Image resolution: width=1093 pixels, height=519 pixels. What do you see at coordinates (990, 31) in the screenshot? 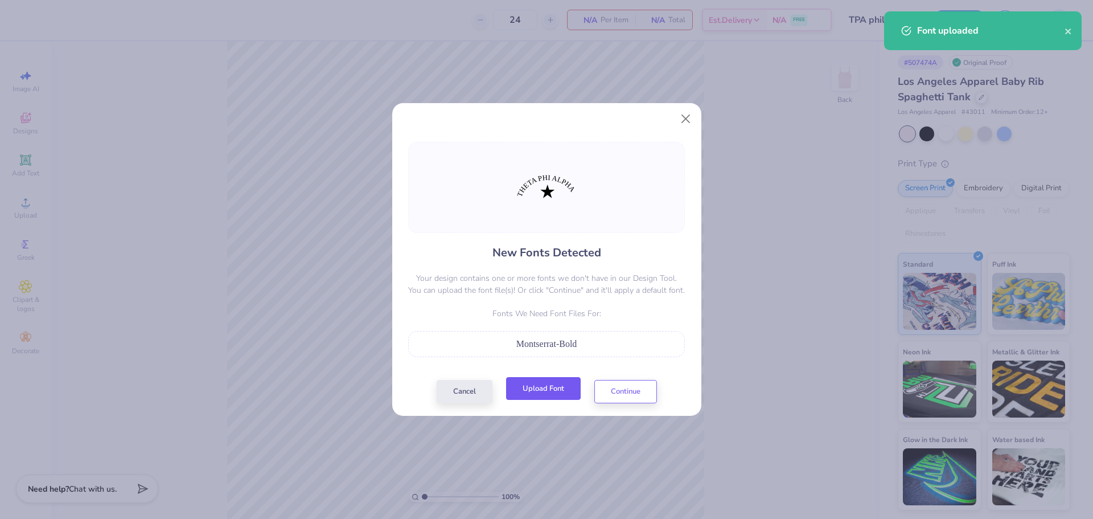
I see `div: Font uploaded` at bounding box center [990, 31].